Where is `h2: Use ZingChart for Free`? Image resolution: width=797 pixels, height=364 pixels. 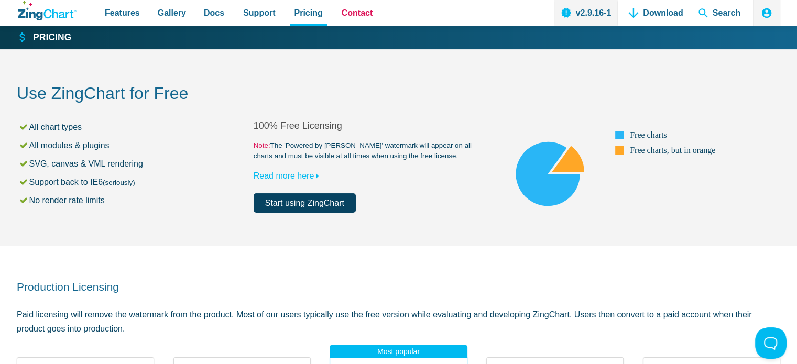 h2: Use ZingChart for Free is located at coordinates (398, 94).